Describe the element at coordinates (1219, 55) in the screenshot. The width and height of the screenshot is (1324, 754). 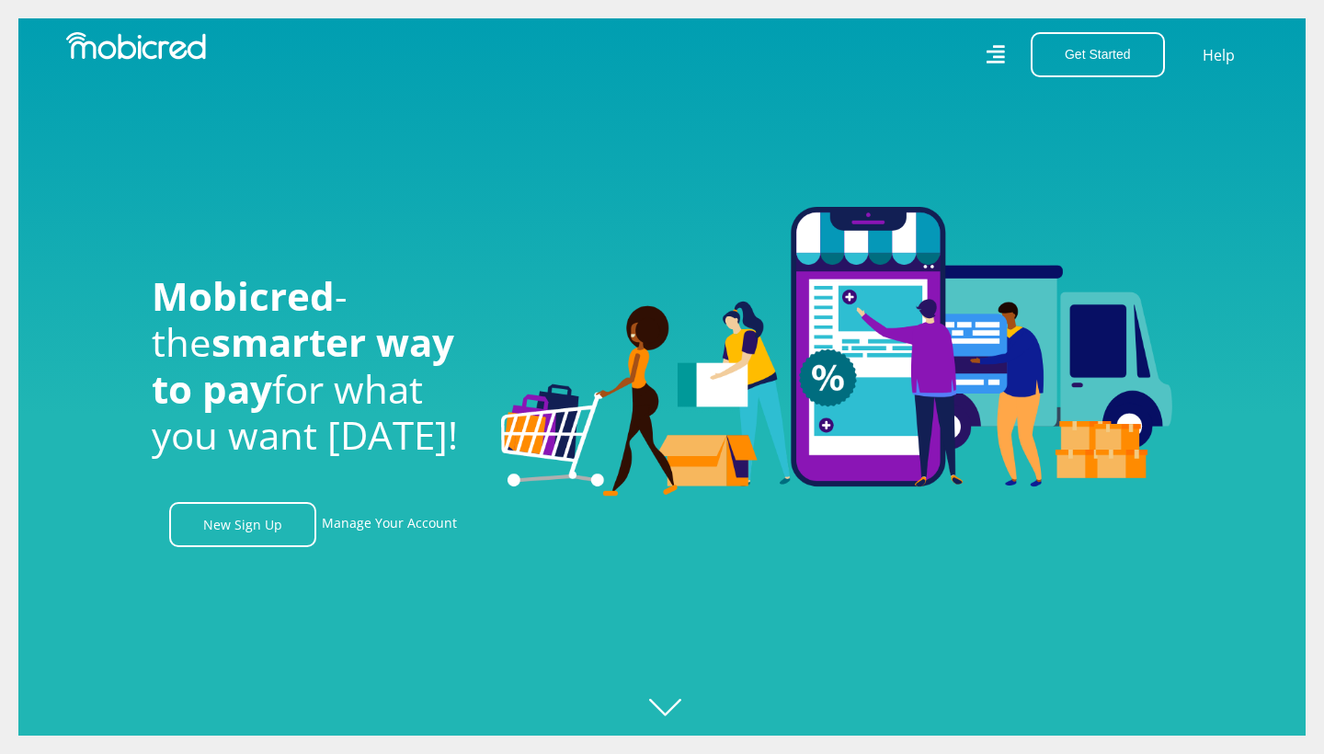
I see `a: Help` at that location.